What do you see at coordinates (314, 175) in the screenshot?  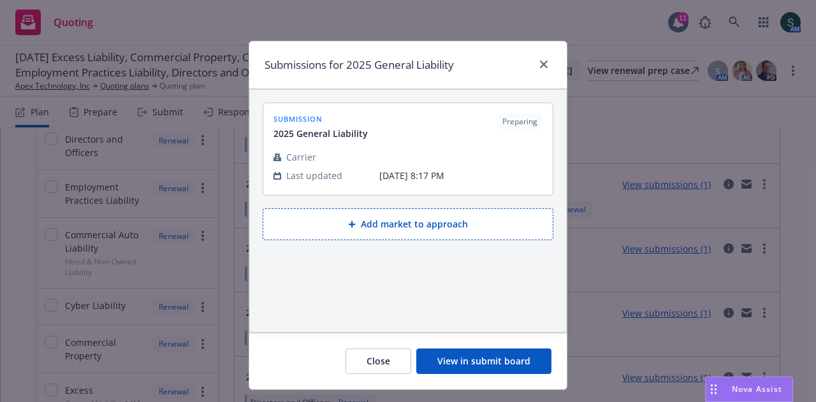 I see `span: Last updated` at bounding box center [314, 175].